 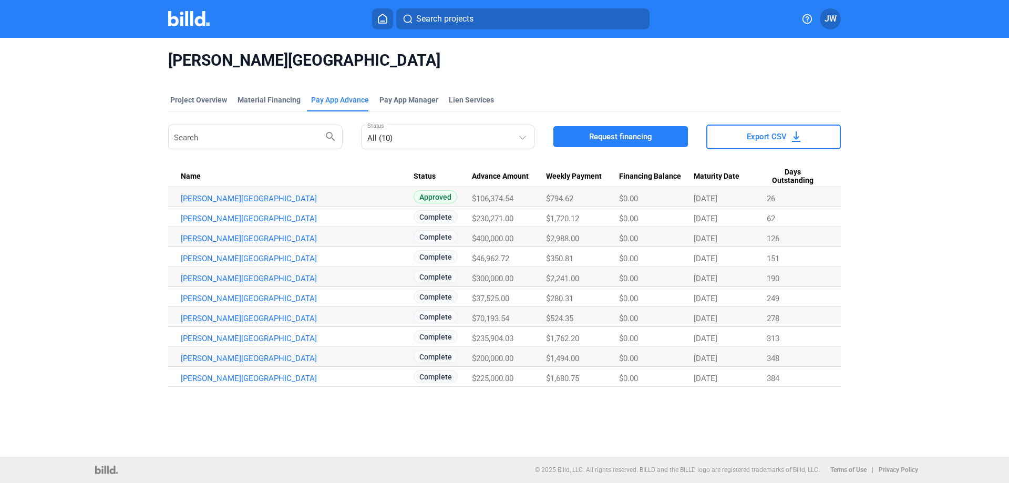 What do you see at coordinates (831, 19) in the screenshot?
I see `button: JW` at bounding box center [831, 19].